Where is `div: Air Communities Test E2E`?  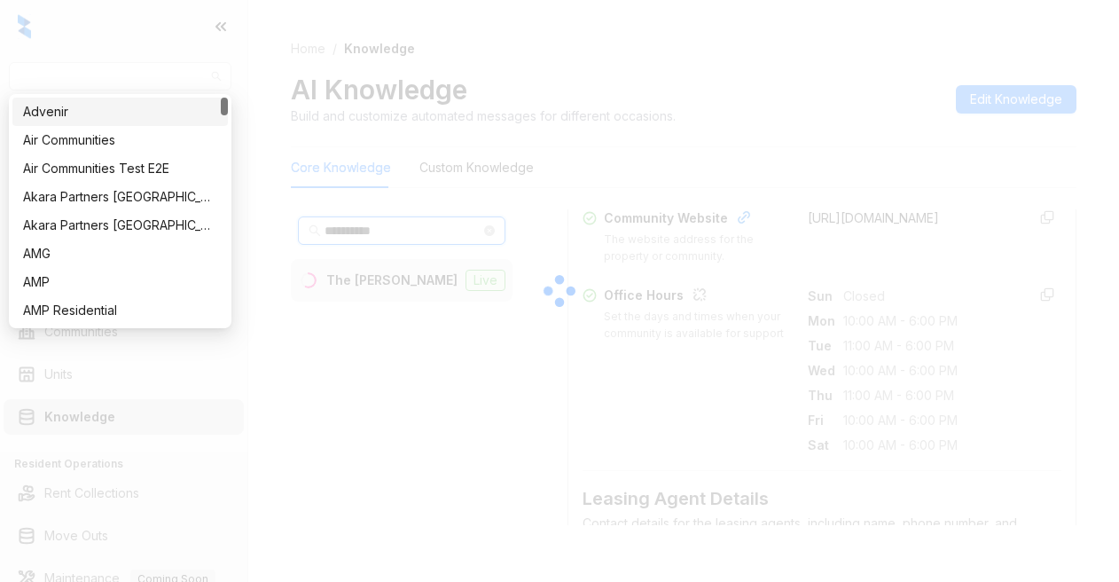
div: Air Communities Test E2E is located at coordinates (120, 169).